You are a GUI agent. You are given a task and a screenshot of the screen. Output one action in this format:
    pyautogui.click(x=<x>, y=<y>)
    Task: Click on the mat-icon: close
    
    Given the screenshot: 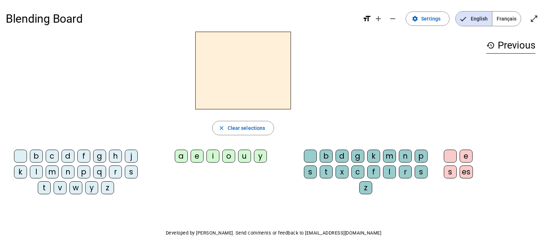 What is the action you would take?
    pyautogui.click(x=222, y=128)
    